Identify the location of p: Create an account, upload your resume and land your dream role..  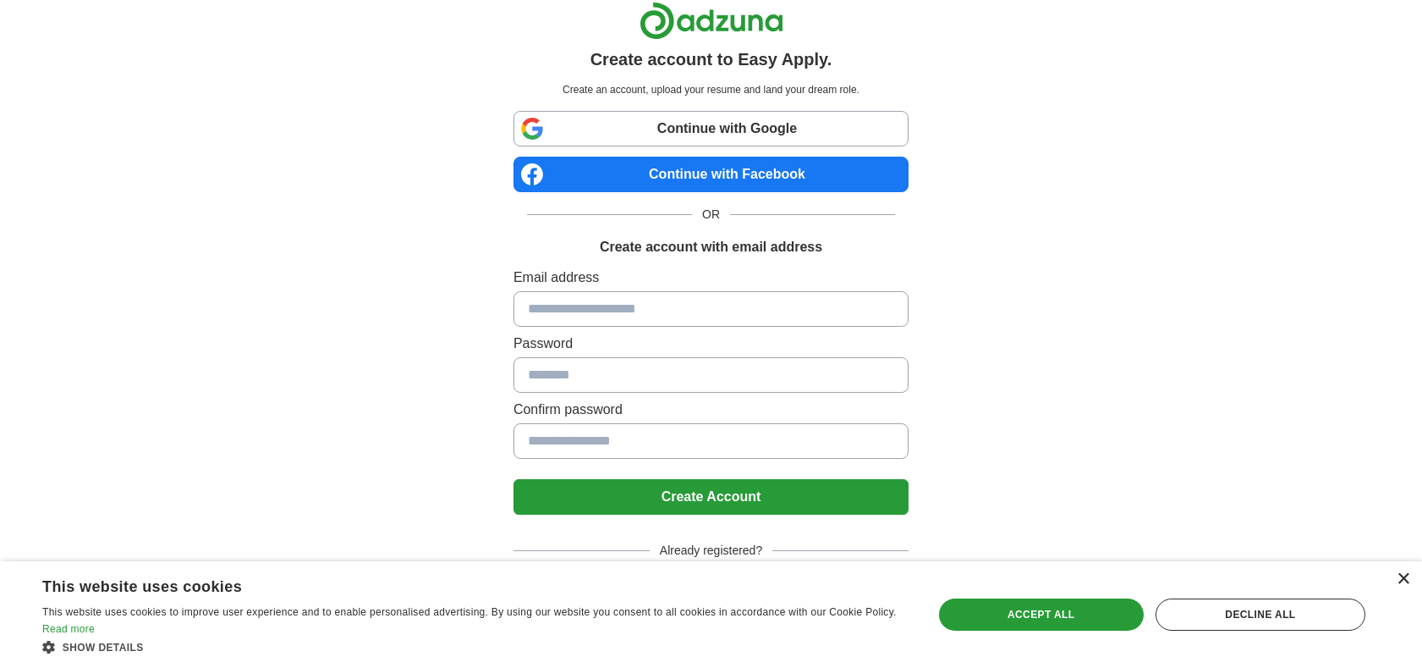
(711, 90).